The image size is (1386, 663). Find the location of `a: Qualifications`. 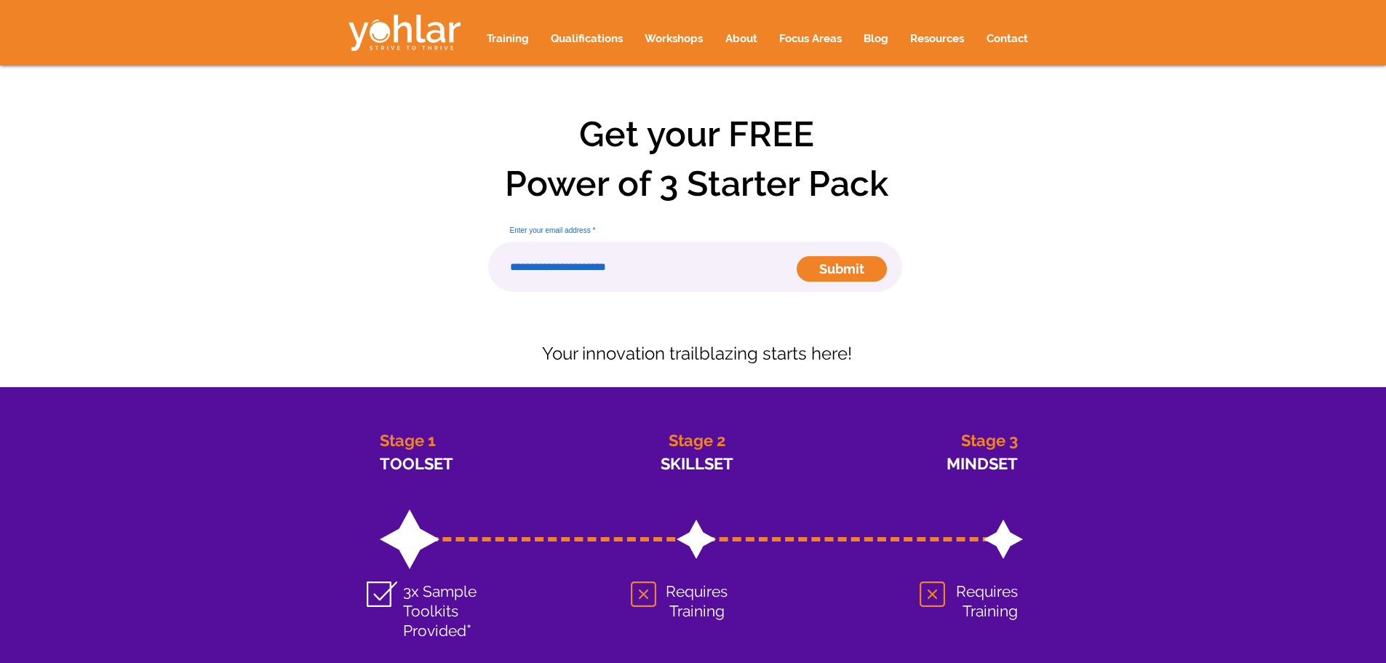

a: Qualifications is located at coordinates (586, 39).